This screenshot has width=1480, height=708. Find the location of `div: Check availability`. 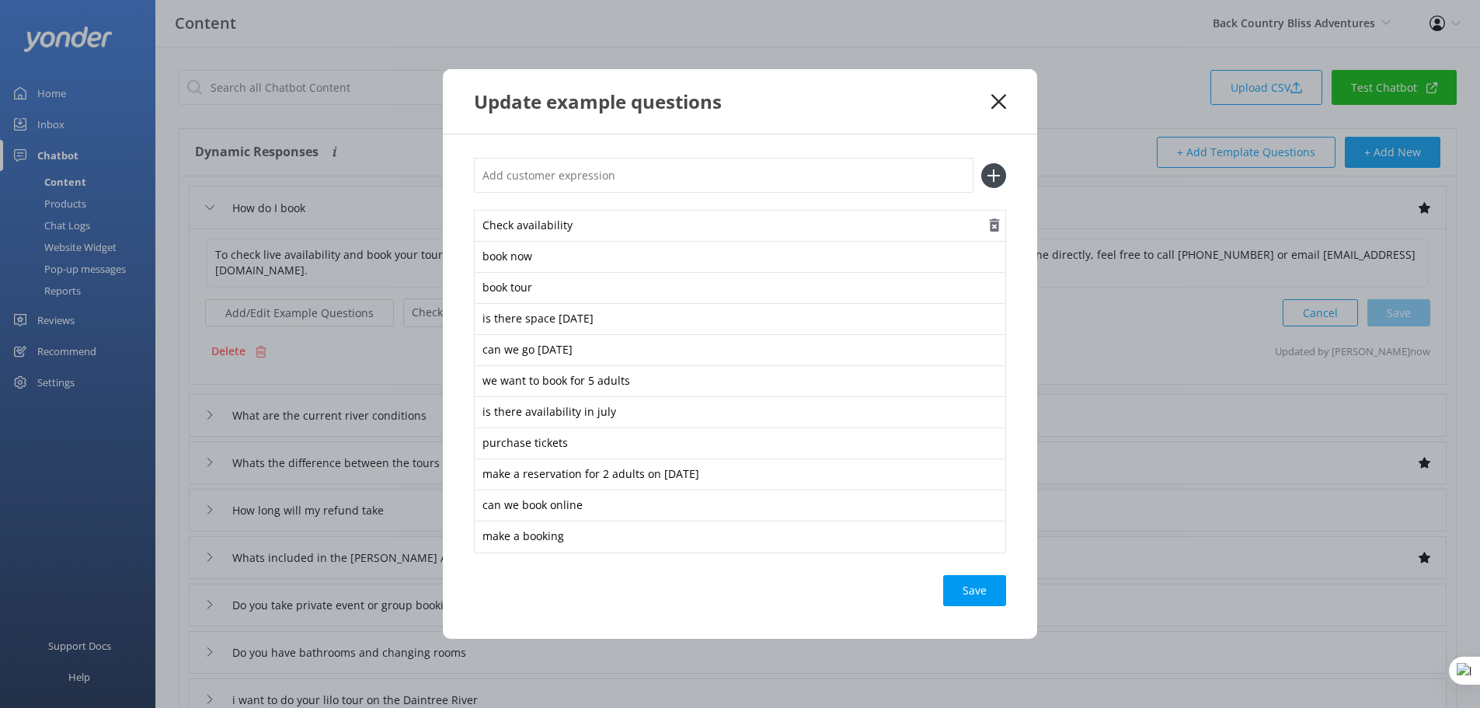

div: Check availability is located at coordinates (740, 226).